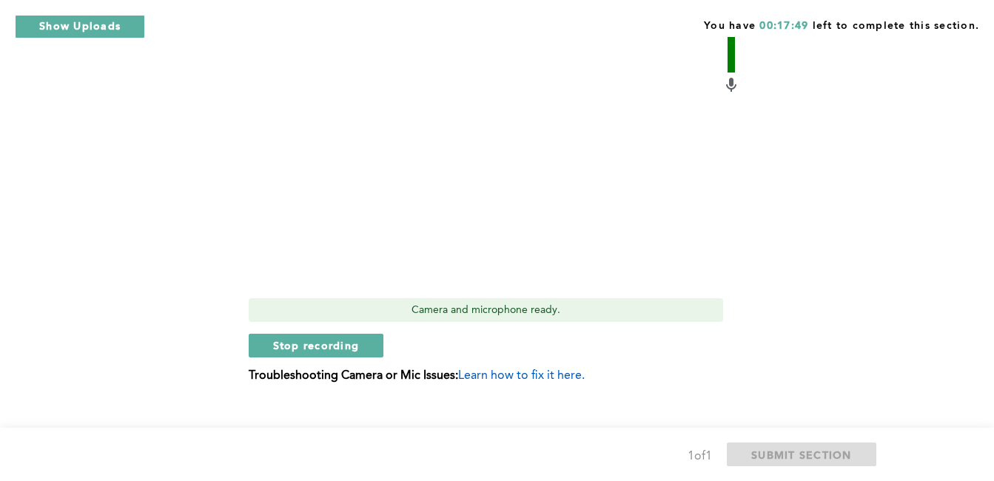  I want to click on span: SUBMIT SECTION, so click(801, 454).